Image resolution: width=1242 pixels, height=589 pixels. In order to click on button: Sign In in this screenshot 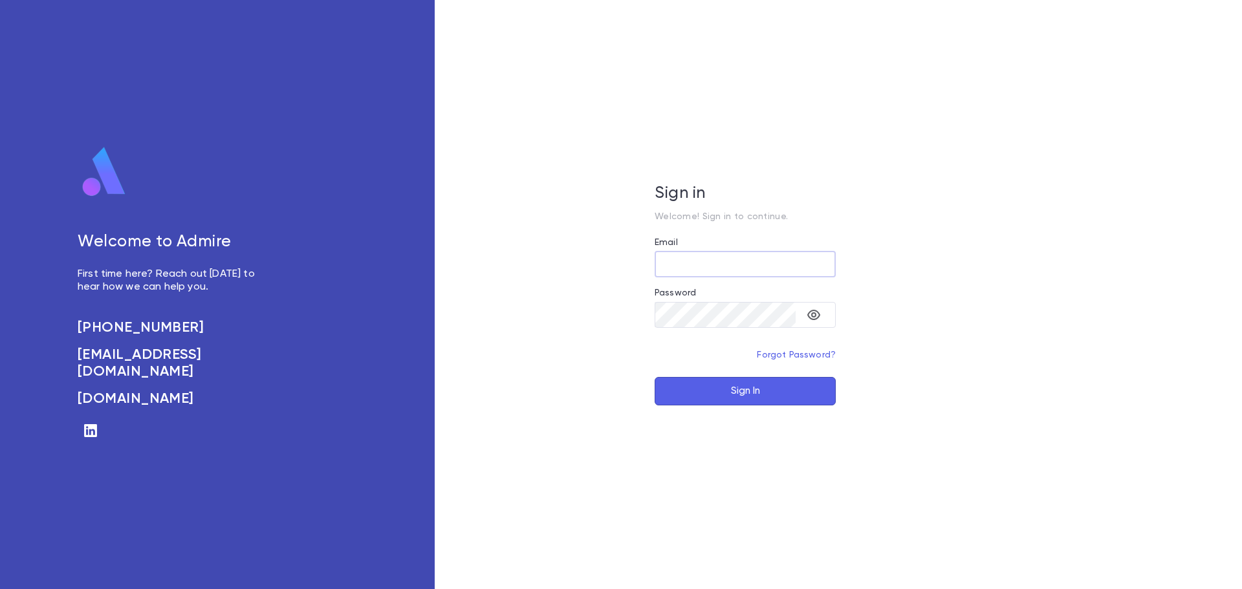, I will do `click(745, 391)`.